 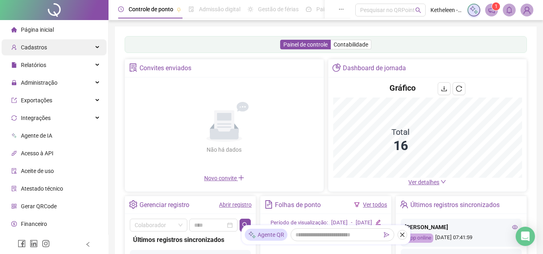 I want to click on span: left, so click(x=88, y=245).